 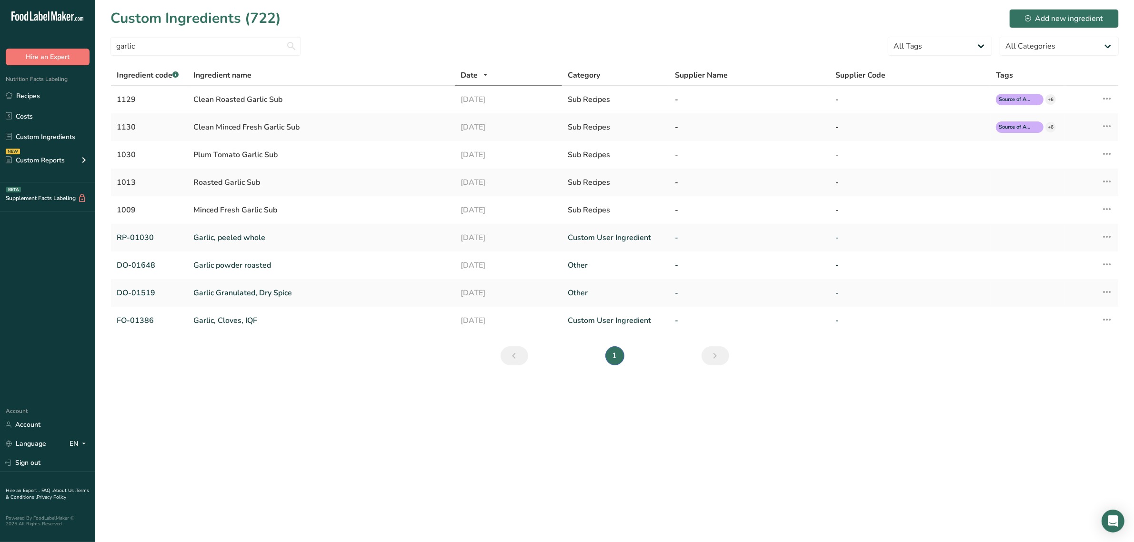 What do you see at coordinates (322, 100) in the screenshot?
I see `div: Clean Roasted Garlic Sub` at bounding box center [322, 100].